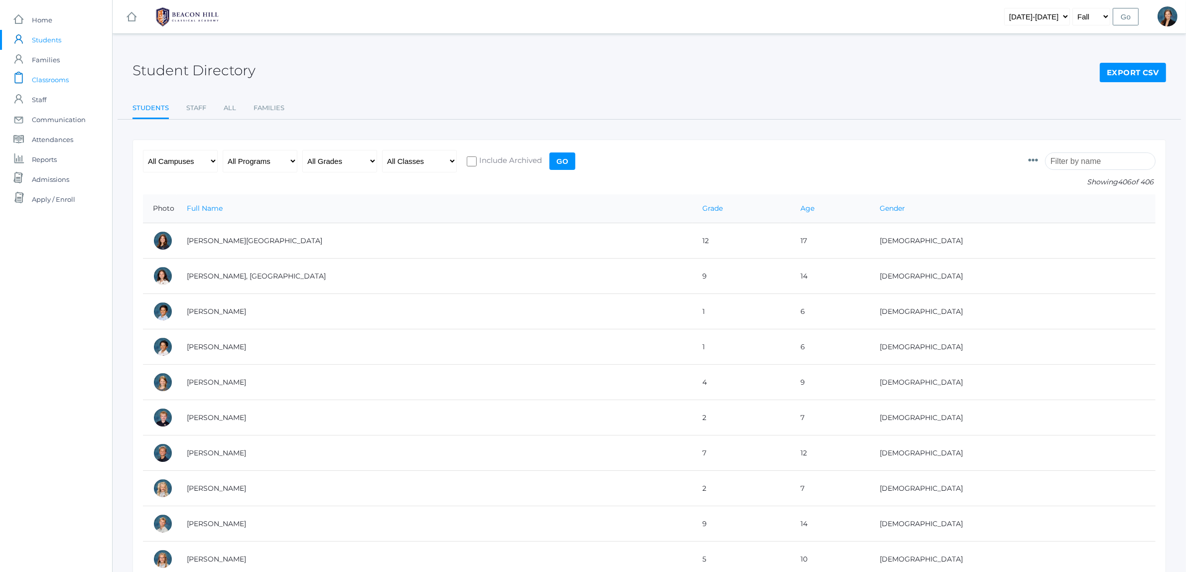 The width and height of the screenshot is (1186, 572). What do you see at coordinates (230, 108) in the screenshot?
I see `a: All` at bounding box center [230, 108].